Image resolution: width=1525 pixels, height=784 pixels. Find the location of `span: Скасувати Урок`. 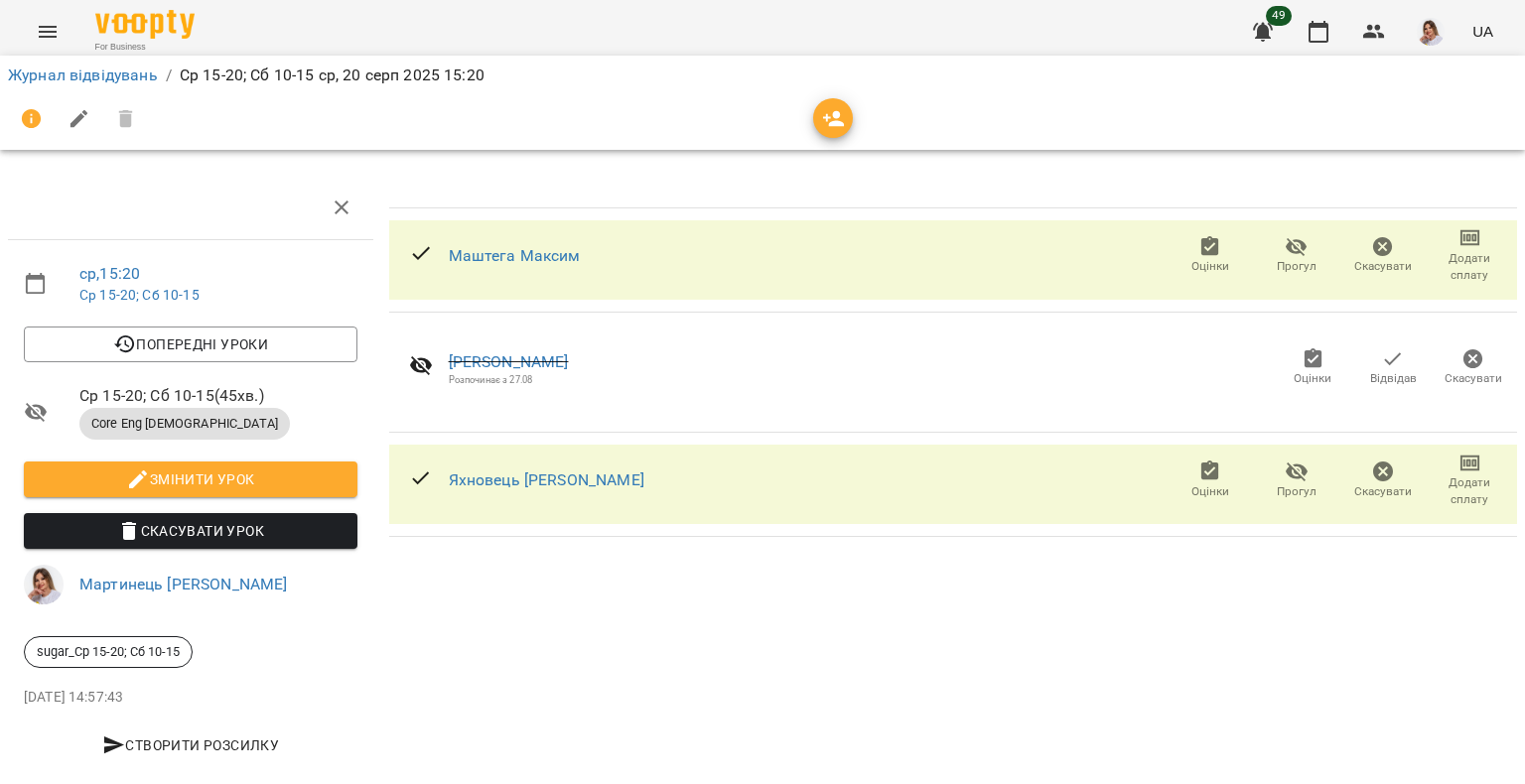

span: Скасувати Урок is located at coordinates (191, 531).